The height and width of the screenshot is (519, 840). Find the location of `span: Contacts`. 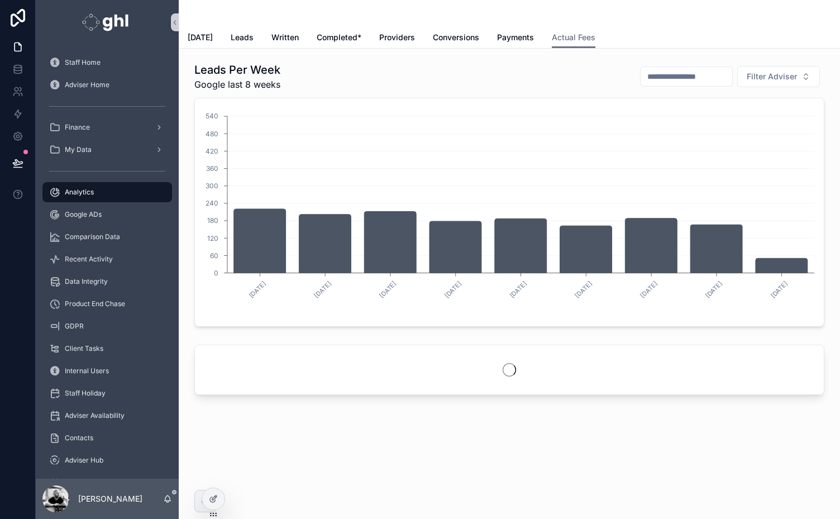

span: Contacts is located at coordinates (79, 438).